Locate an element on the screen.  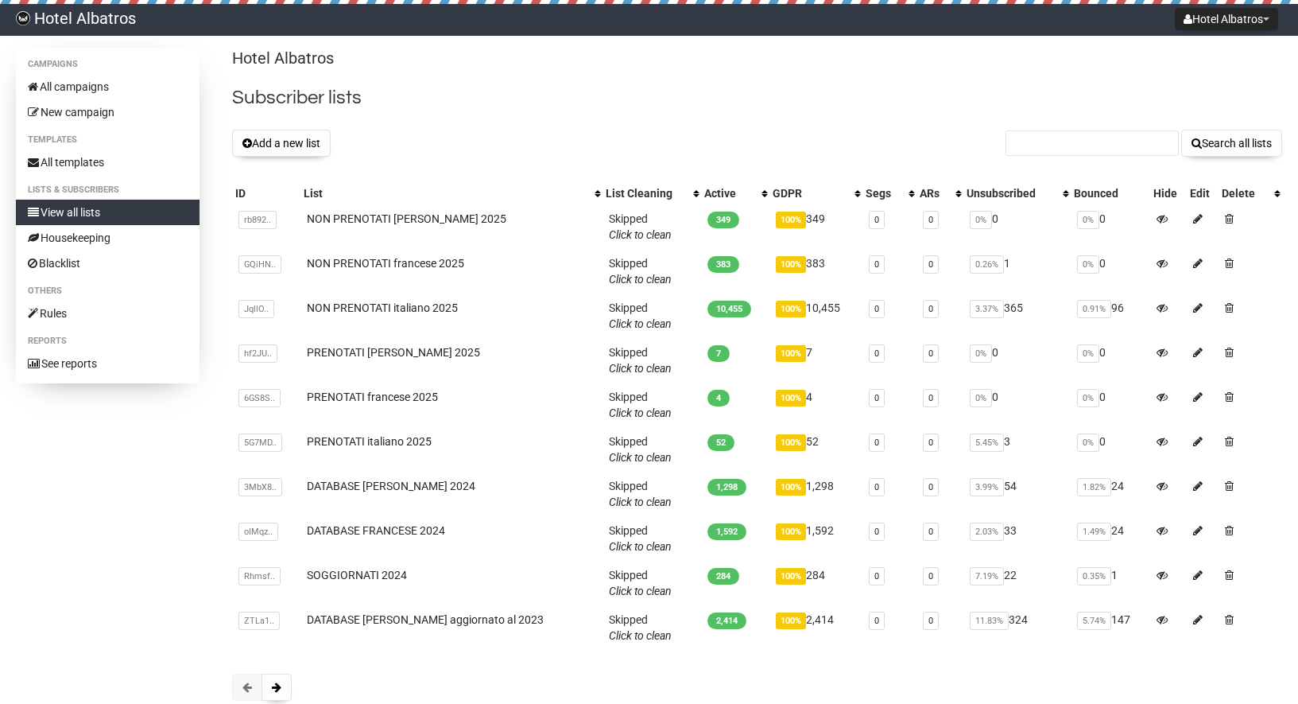
div: GDPR is located at coordinates (809, 193).